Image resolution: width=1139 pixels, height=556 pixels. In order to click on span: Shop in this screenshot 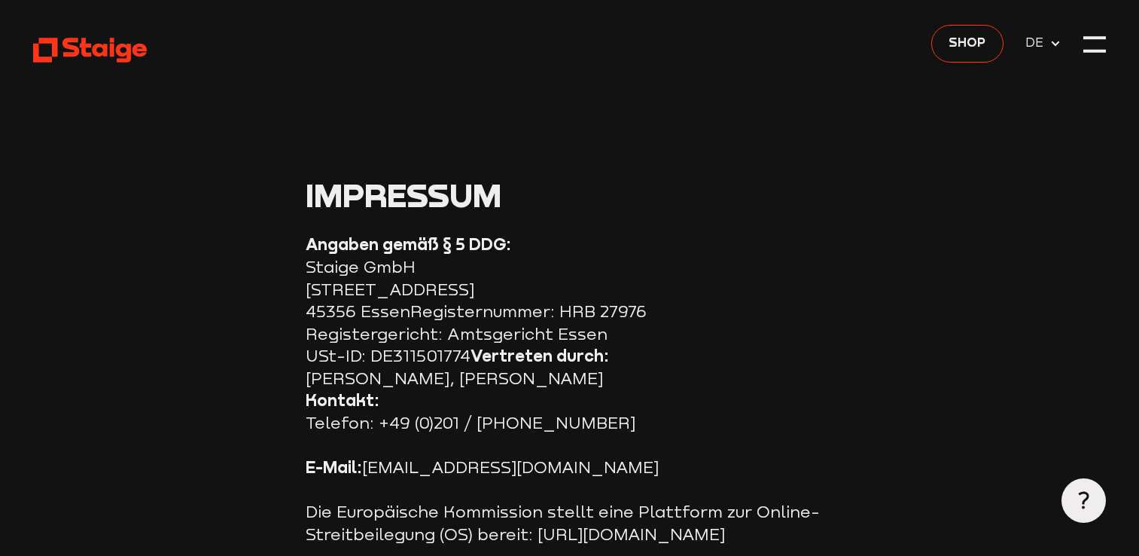, I will do `click(967, 43)`.